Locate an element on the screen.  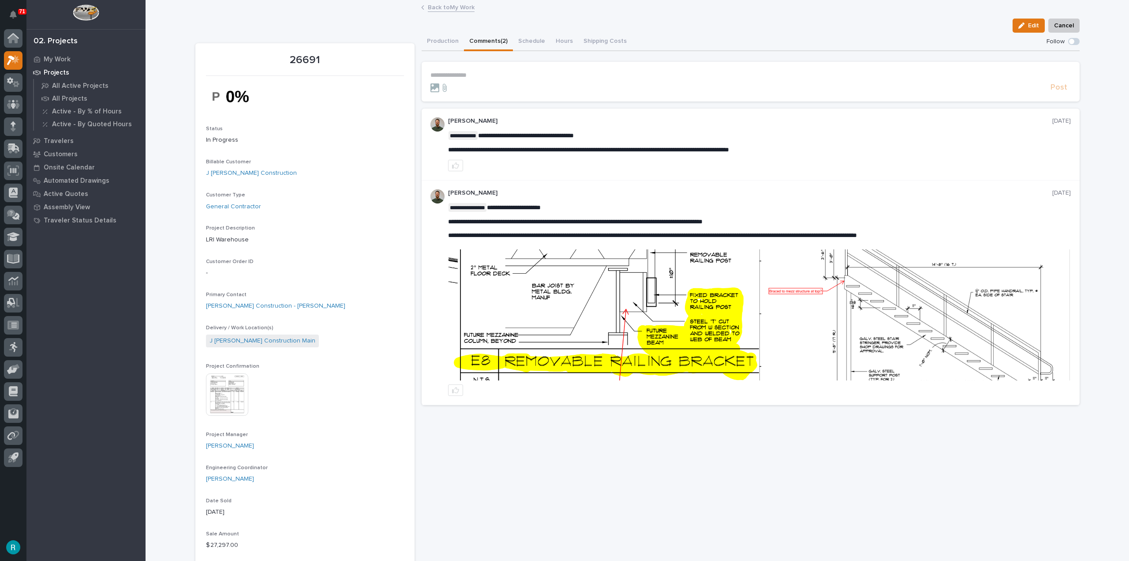
button: Shipping Costs is located at coordinates (605, 42).